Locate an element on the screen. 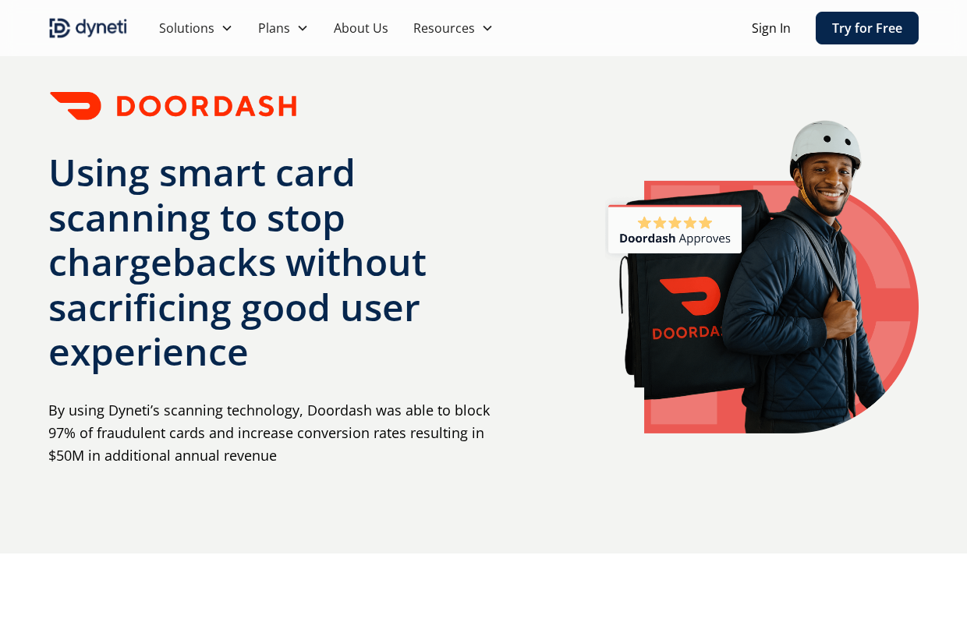  div: Resources is located at coordinates (444, 28).